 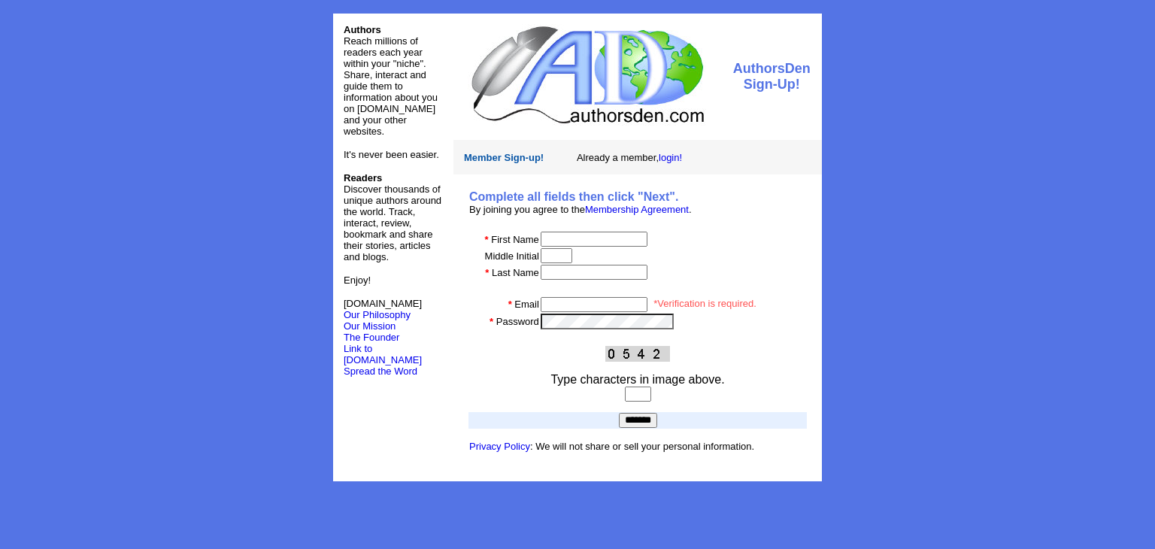 What do you see at coordinates (381, 371) in the screenshot?
I see `font: Spread the Word` at bounding box center [381, 371].